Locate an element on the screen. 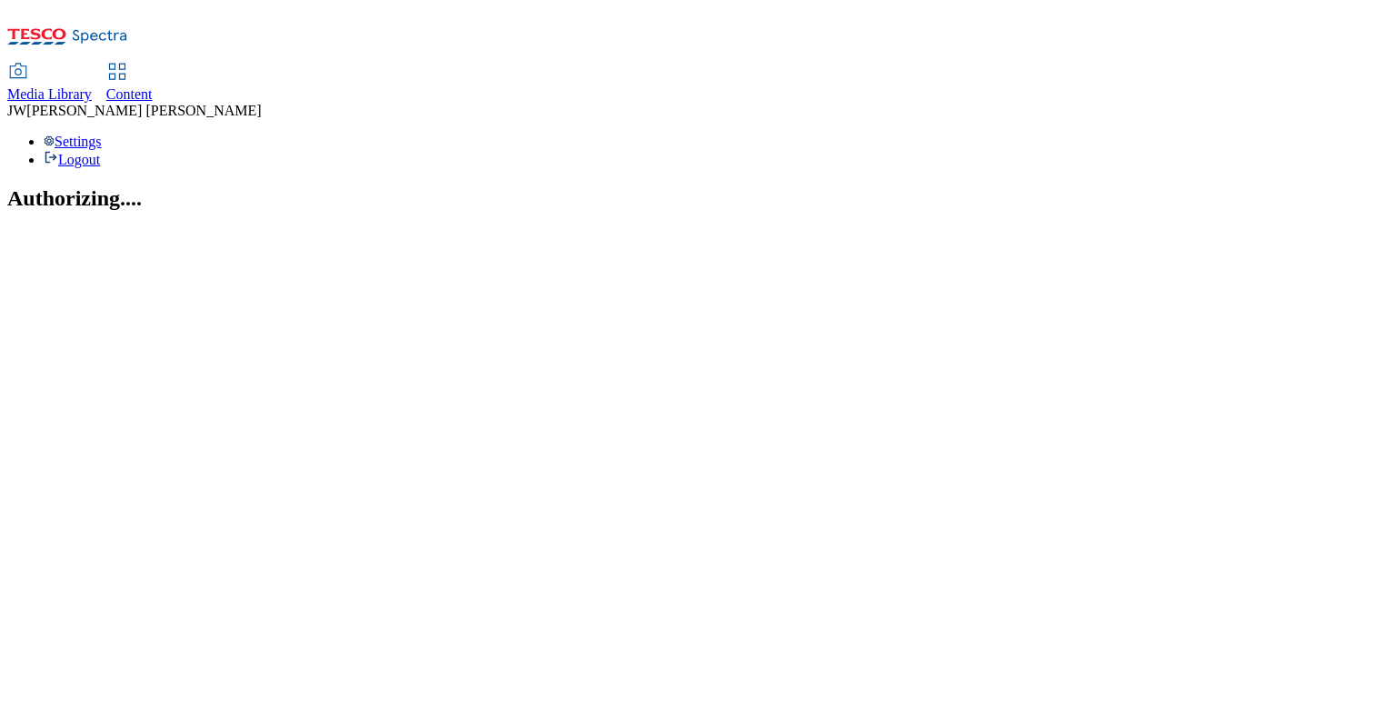  a: Settings is located at coordinates (73, 141).